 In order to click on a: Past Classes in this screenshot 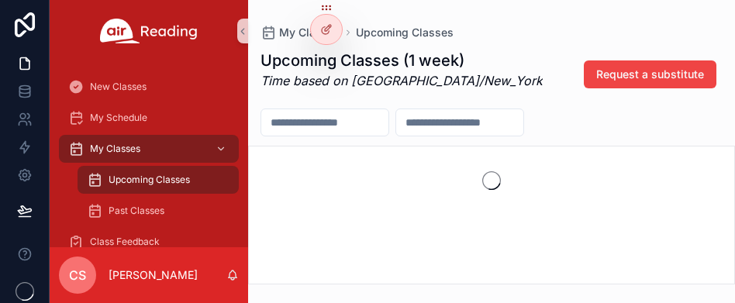, I will do `click(158, 211)`.